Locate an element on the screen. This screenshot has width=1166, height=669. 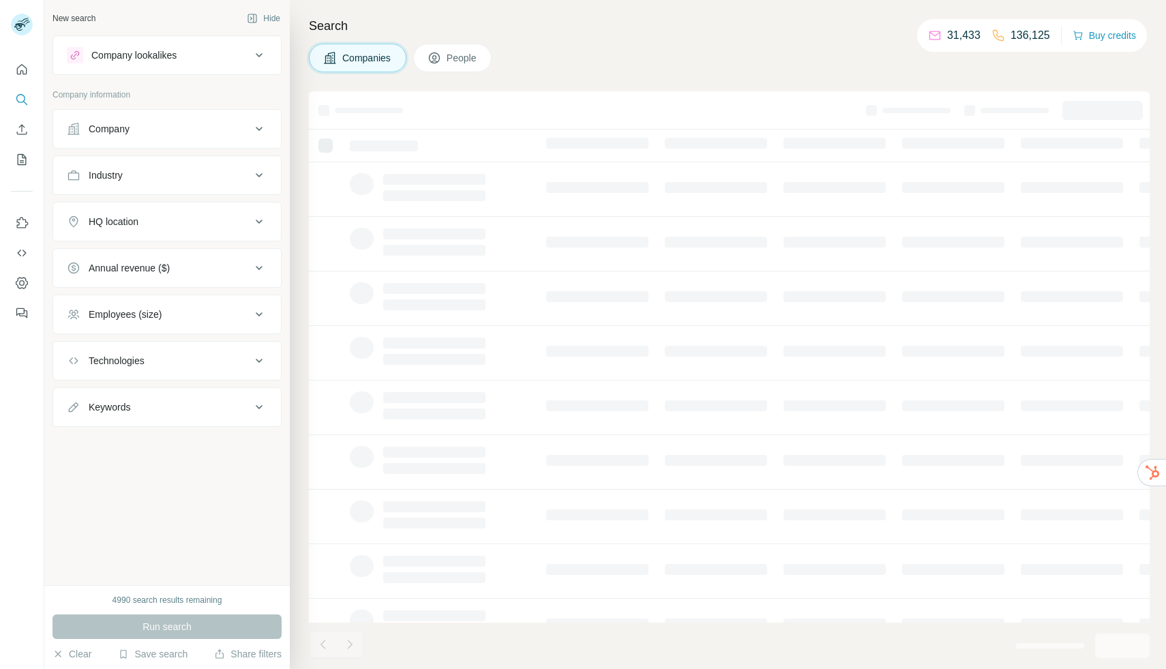
button: Annual revenue ($) is located at coordinates (167, 268).